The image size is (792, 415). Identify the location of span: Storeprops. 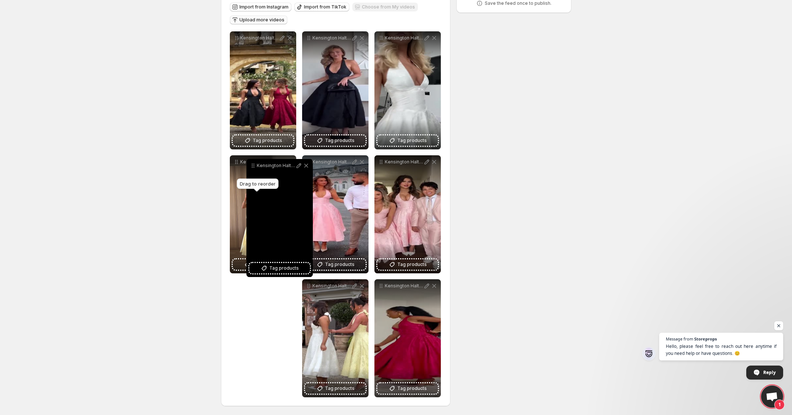
(705, 339).